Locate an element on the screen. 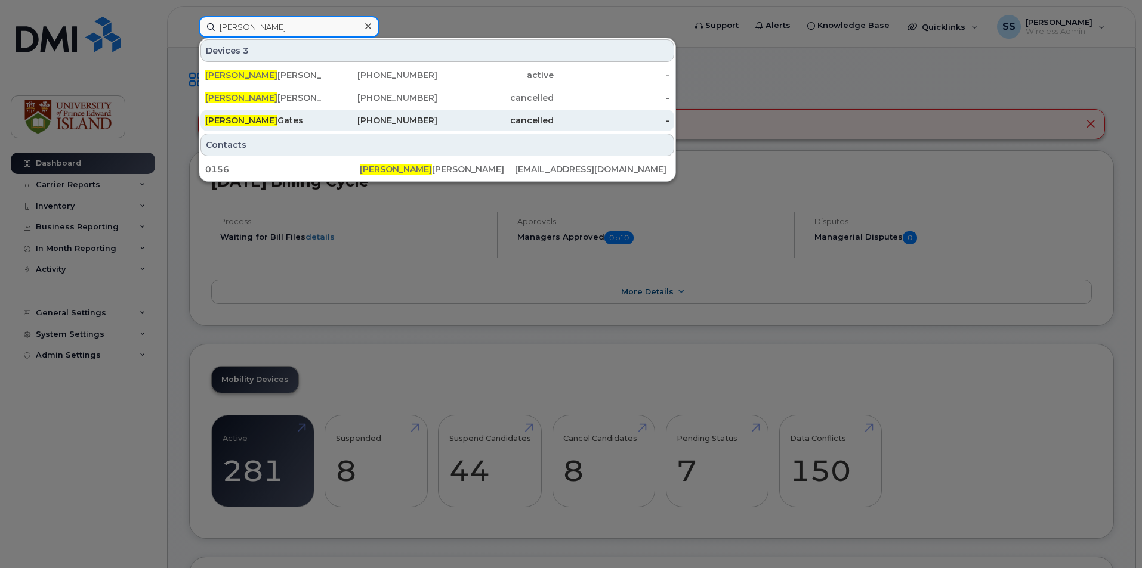 This screenshot has height=568, width=1142. div: Devices is located at coordinates (437, 51).